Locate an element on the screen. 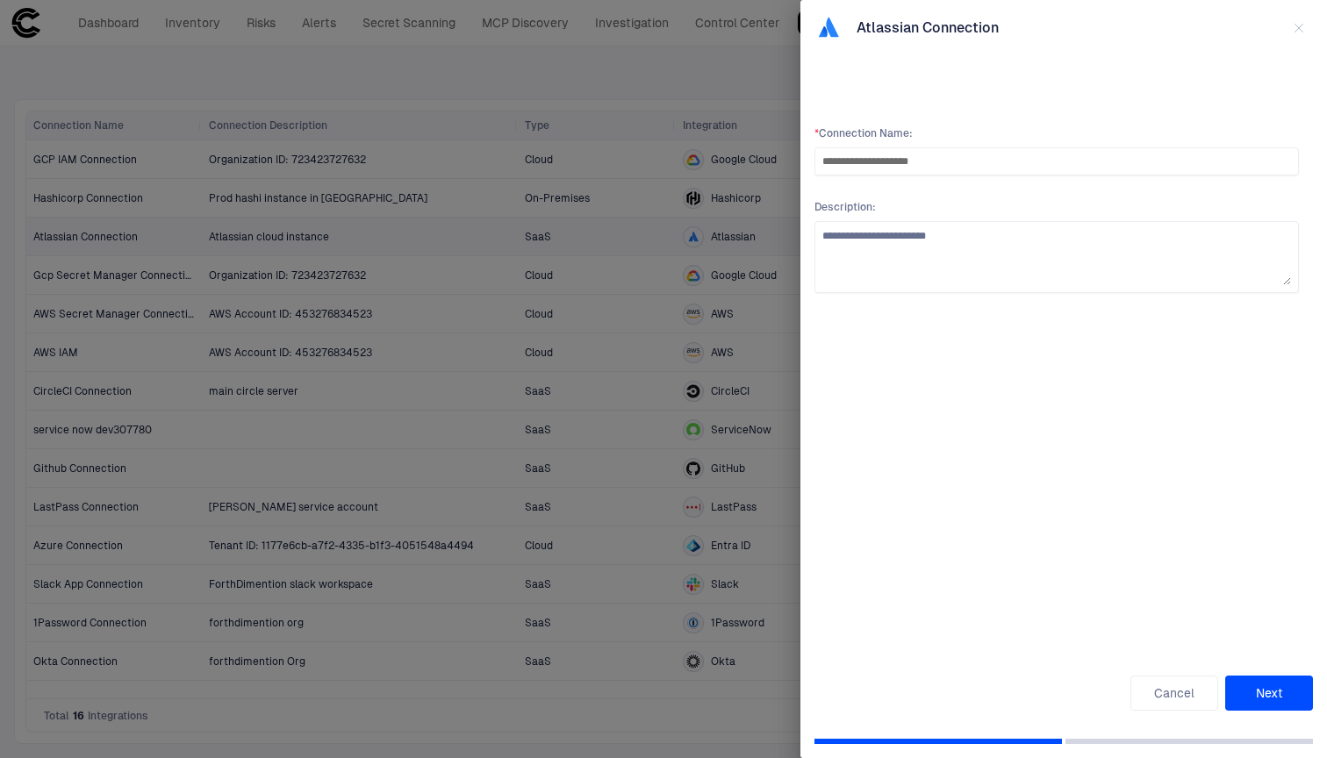 This screenshot has height=758, width=1327. span: Connection Name : is located at coordinates (1057, 133).